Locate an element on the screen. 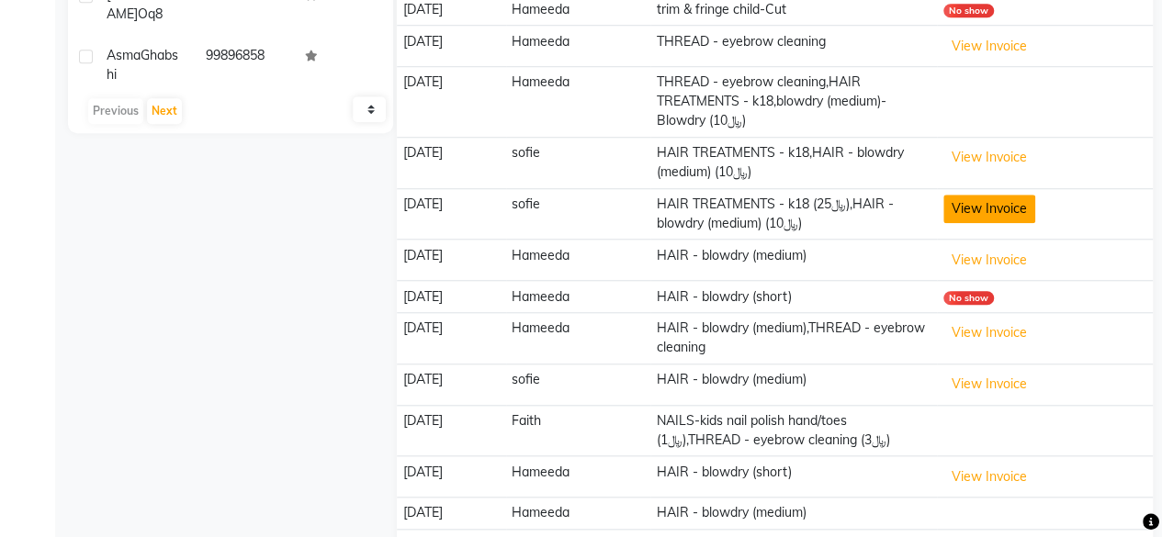 The image size is (1162, 537). td: HAIR TREATMENTS - k18,HAIR - blowdry (medium) (﷼10) is located at coordinates (794, 163).